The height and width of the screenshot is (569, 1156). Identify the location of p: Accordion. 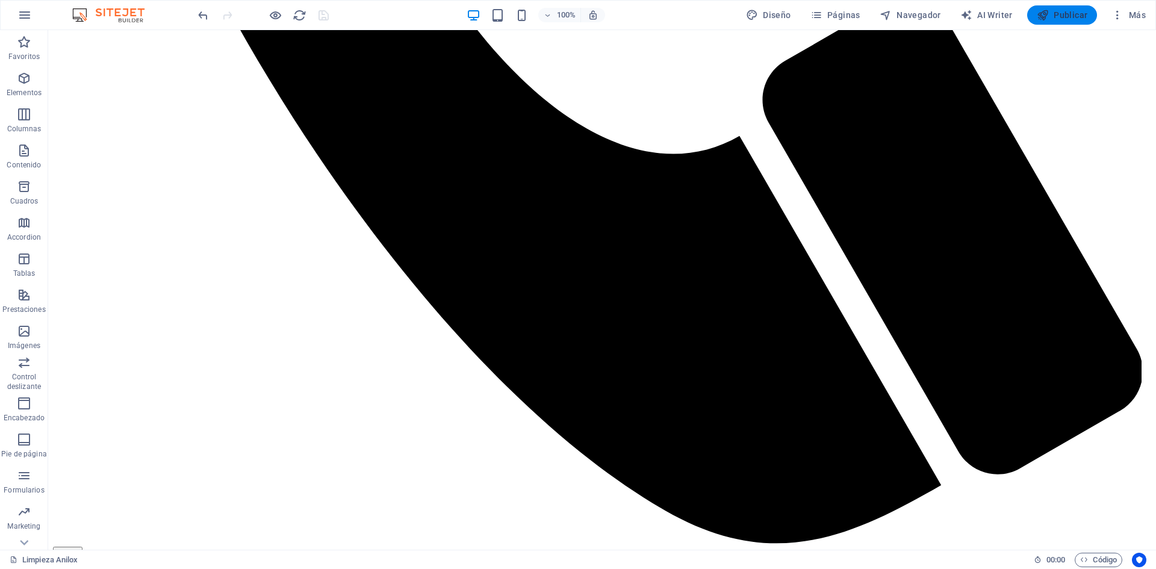
(24, 237).